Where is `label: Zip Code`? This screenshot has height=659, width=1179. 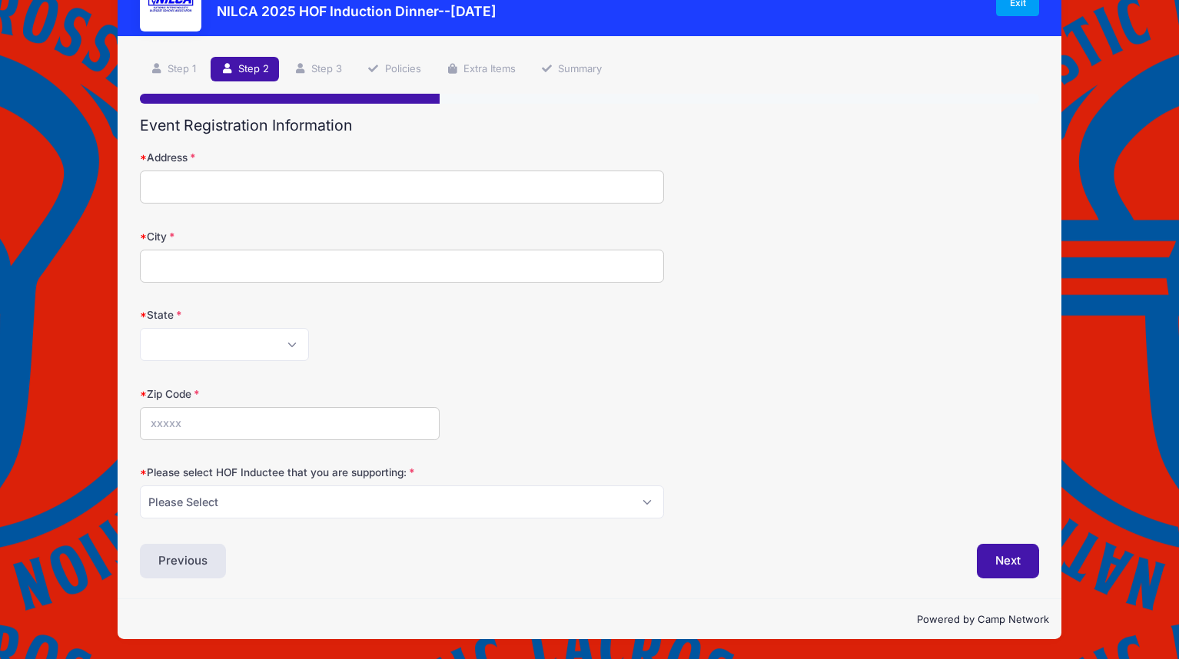 label: Zip Code is located at coordinates (290, 394).